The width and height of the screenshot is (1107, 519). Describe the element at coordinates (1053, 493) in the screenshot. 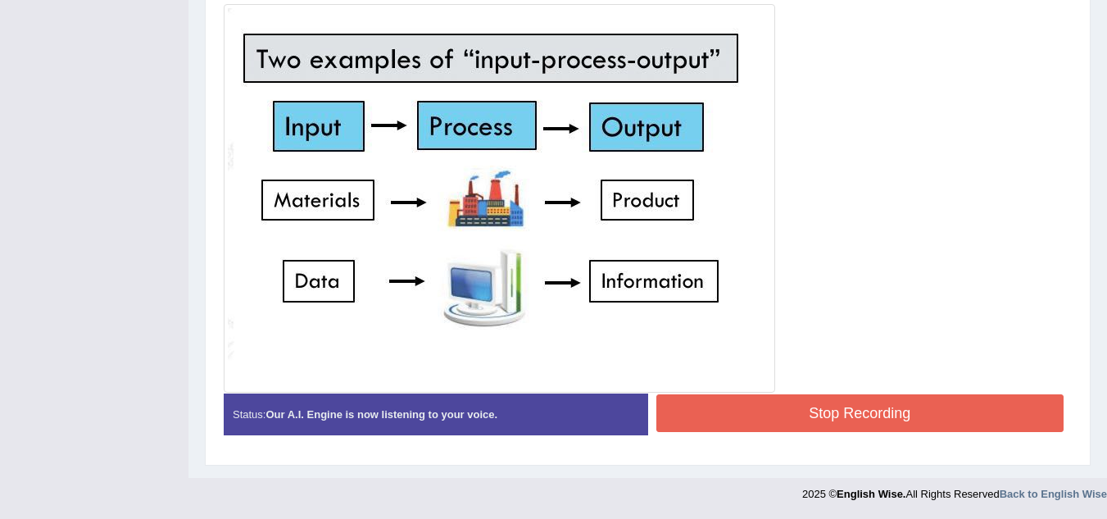

I see `strong: Back to English Wise` at that location.